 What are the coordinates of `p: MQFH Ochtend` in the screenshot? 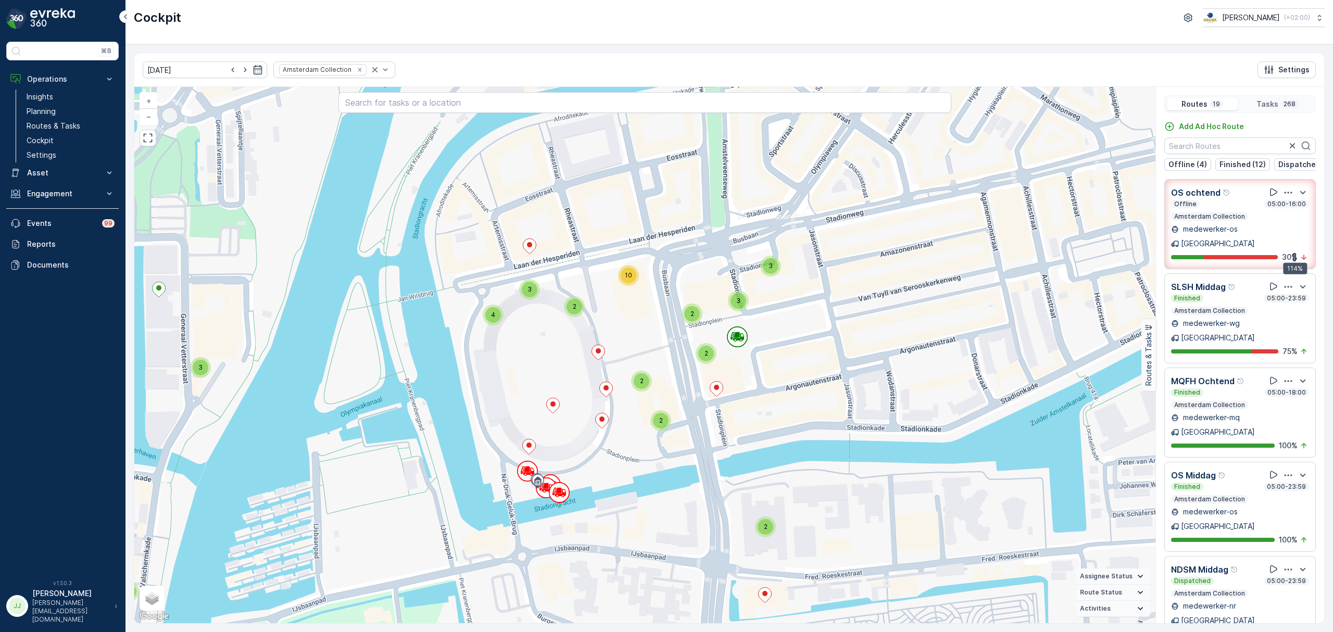 It's located at (1203, 381).